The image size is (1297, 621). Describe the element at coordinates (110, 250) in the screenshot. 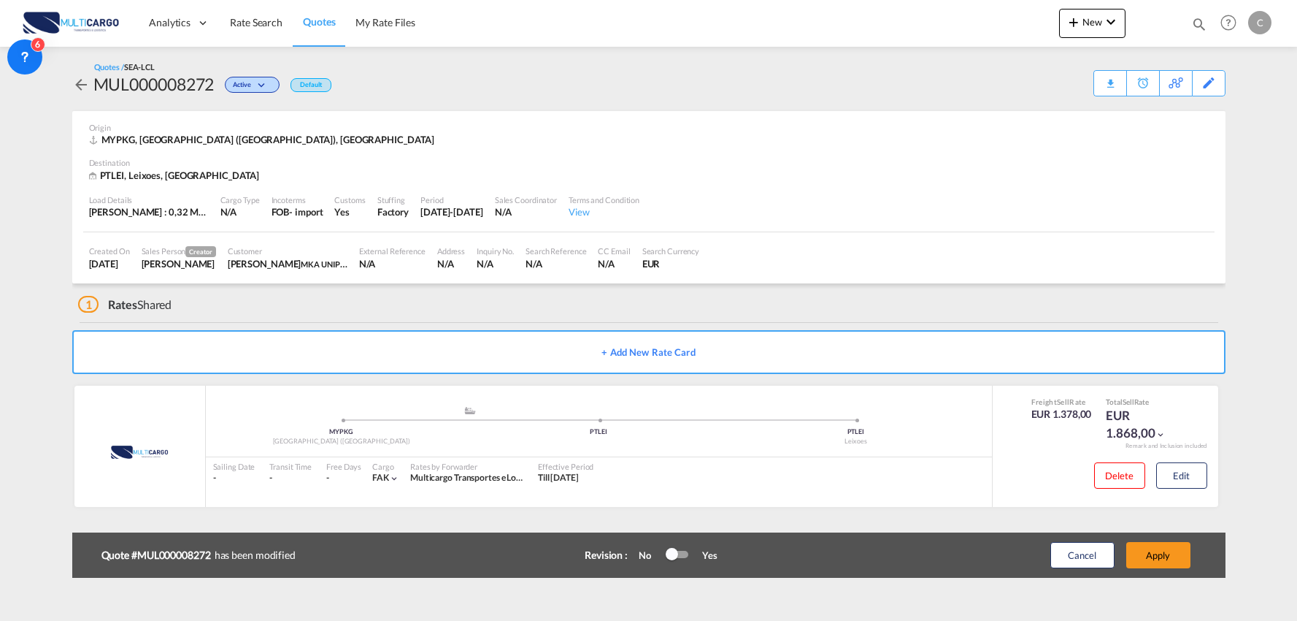

I see `div: Created On` at that location.